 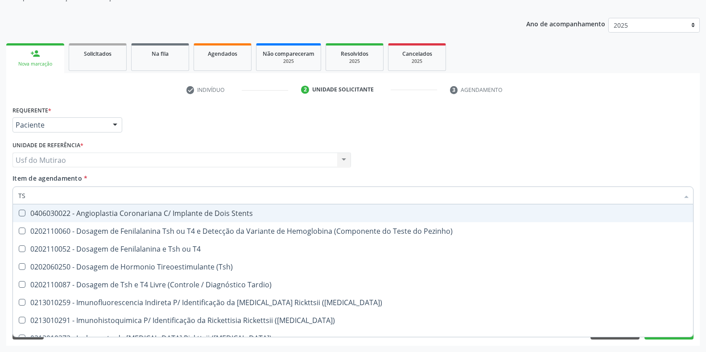 I want to click on div: Nova marcação, so click(x=35, y=64).